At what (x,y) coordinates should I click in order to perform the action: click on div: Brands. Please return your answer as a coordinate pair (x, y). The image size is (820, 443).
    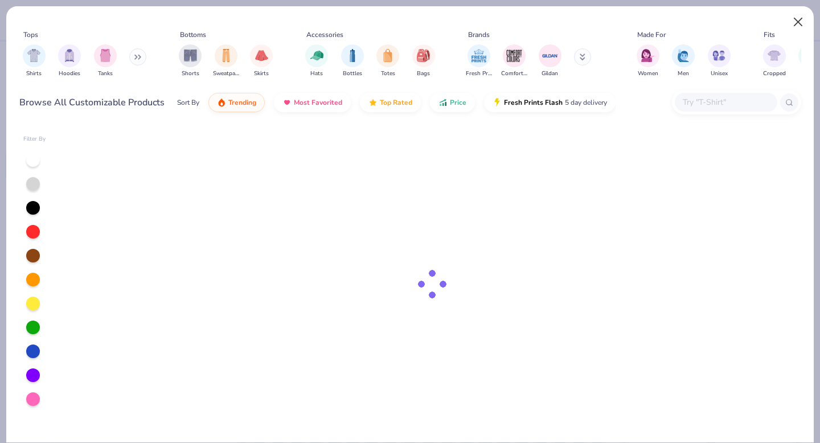
    Looking at the image, I should click on (479, 35).